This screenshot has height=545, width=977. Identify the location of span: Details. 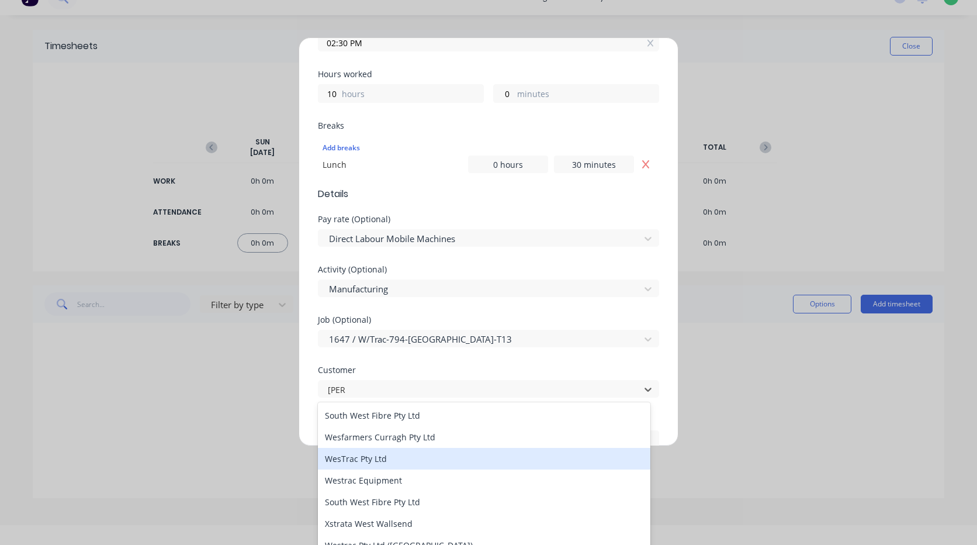
(489, 194).